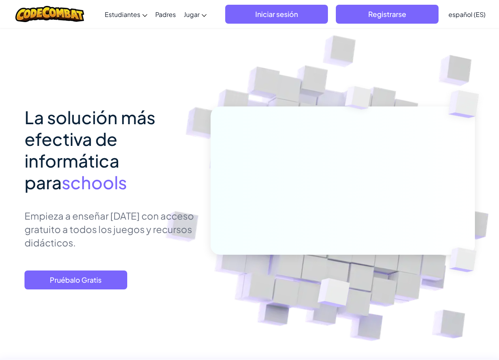 Image resolution: width=499 pixels, height=360 pixels. Describe the element at coordinates (50, 14) in the screenshot. I see `img: CodeCombat logo` at that location.